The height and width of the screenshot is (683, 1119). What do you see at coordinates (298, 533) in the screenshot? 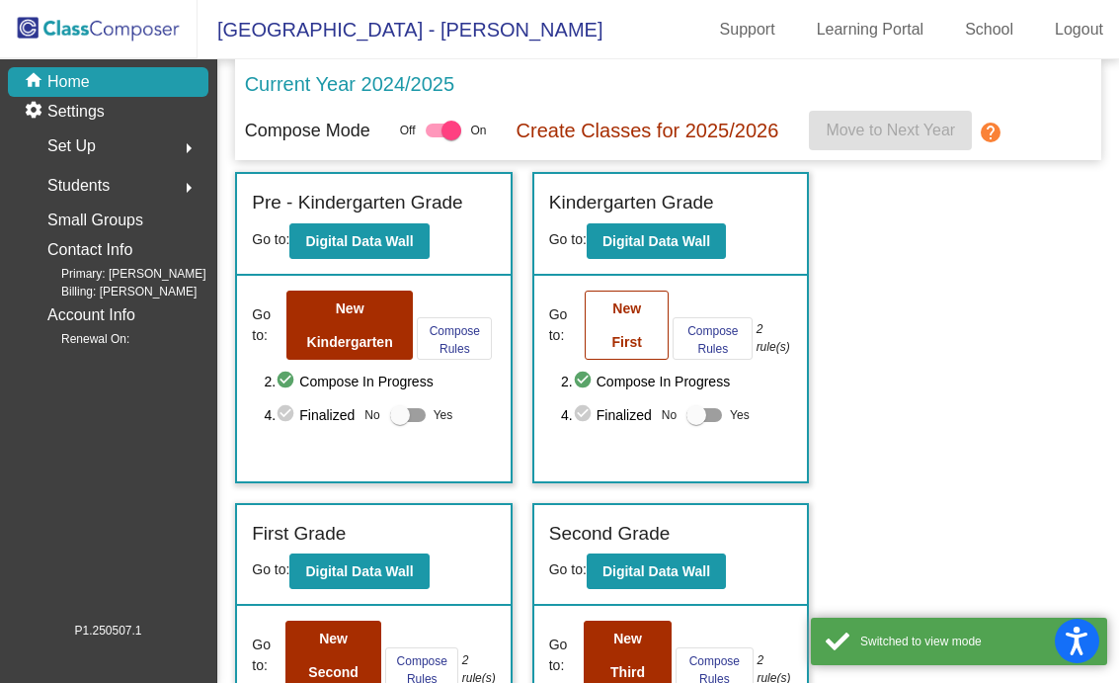
I see `label: First Grade` at bounding box center [298, 533].